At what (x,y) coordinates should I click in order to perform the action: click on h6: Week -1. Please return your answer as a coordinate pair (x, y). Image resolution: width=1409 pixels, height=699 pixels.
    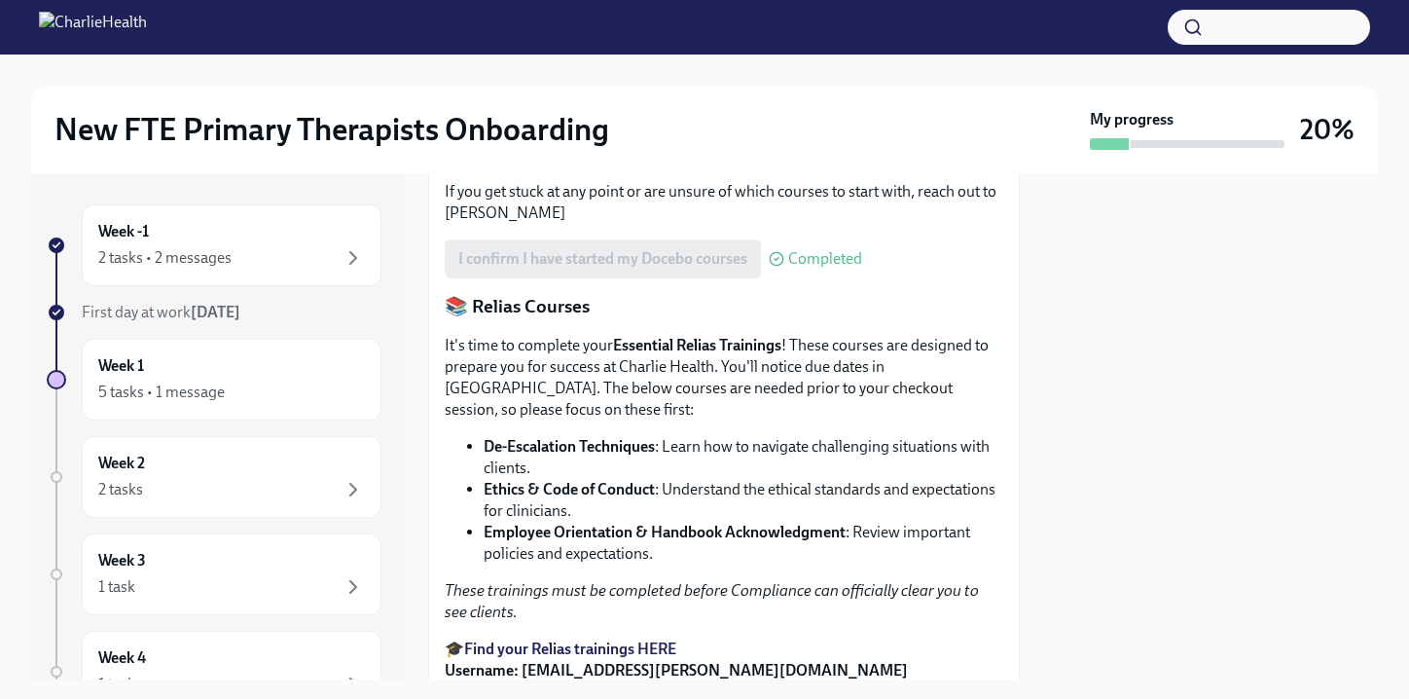
    Looking at the image, I should click on (124, 232).